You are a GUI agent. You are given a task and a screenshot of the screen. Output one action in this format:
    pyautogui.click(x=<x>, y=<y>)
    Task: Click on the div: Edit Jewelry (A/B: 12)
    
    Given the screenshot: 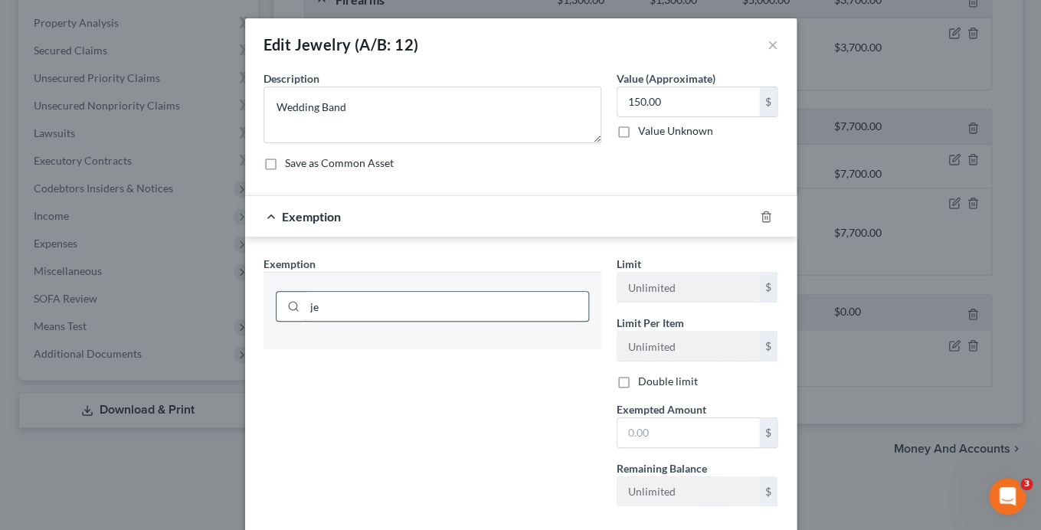 What is the action you would take?
    pyautogui.click(x=341, y=44)
    